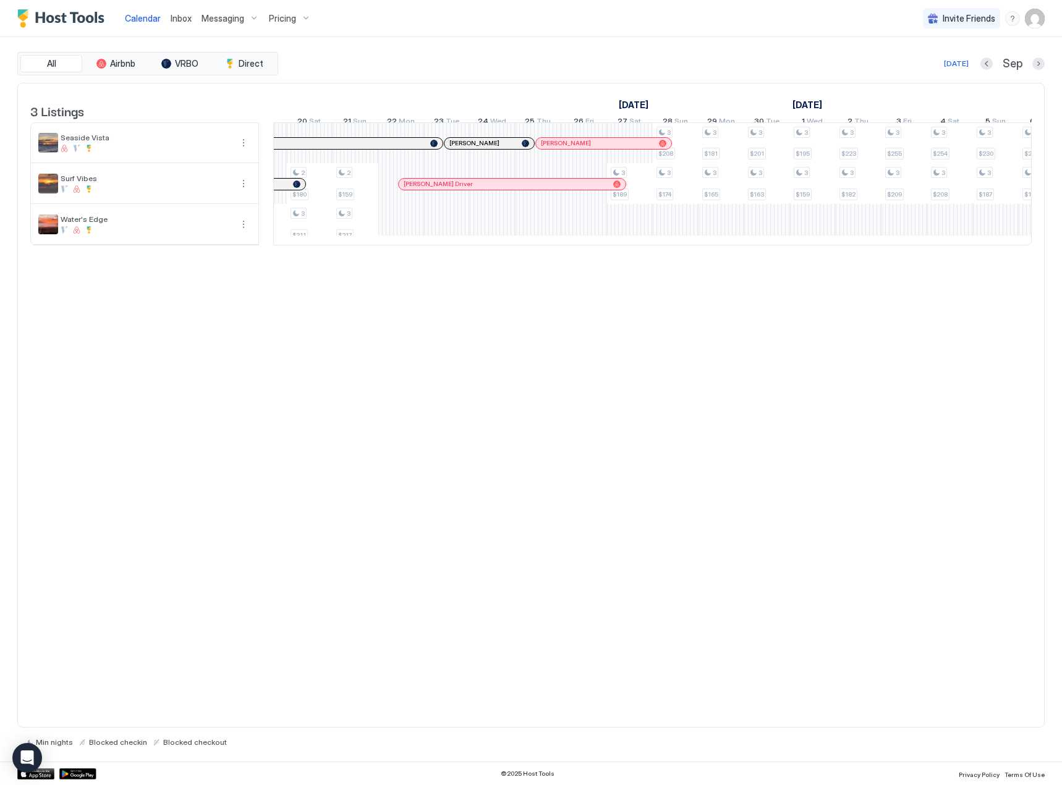 The height and width of the screenshot is (785, 1062). What do you see at coordinates (146, 137) in the screenshot?
I see `span: Seaside Vista` at bounding box center [146, 137].